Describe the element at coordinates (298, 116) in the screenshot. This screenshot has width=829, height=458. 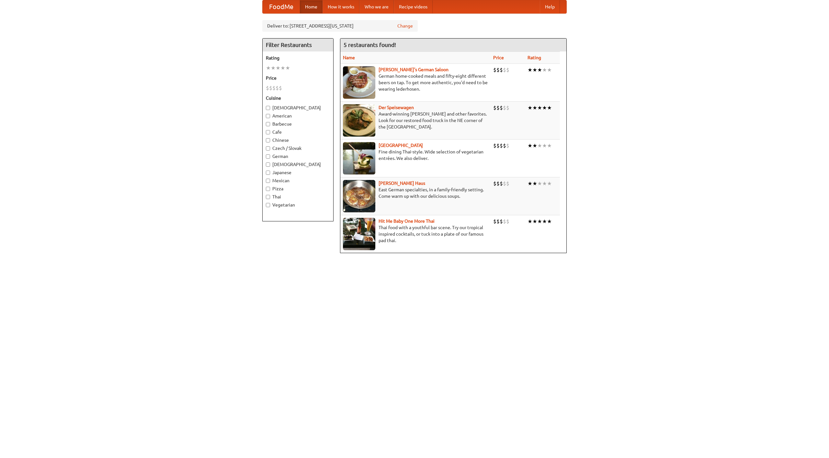
I see `label: American` at that location.